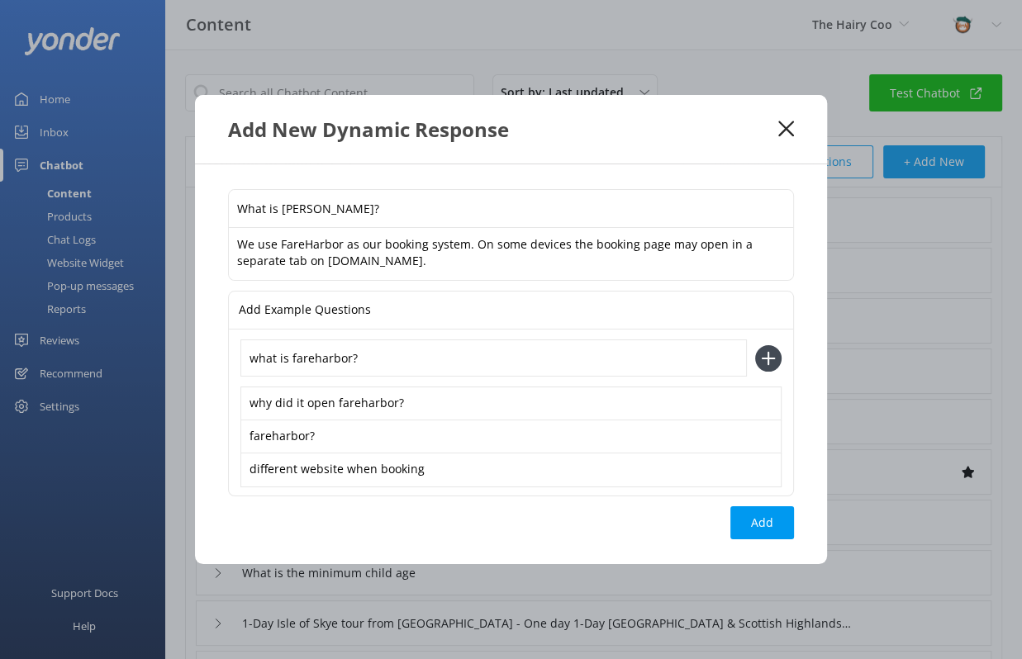  Describe the element at coordinates (511, 404) in the screenshot. I see `div: why did it open fareharbor?` at that location.